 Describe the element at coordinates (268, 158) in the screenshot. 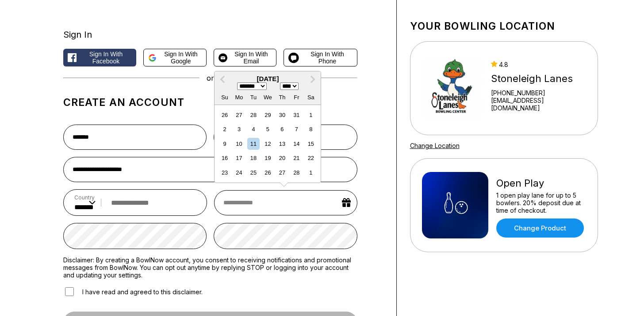

I see `div: Choose Wednesday, February 19th, 2025` at that location.